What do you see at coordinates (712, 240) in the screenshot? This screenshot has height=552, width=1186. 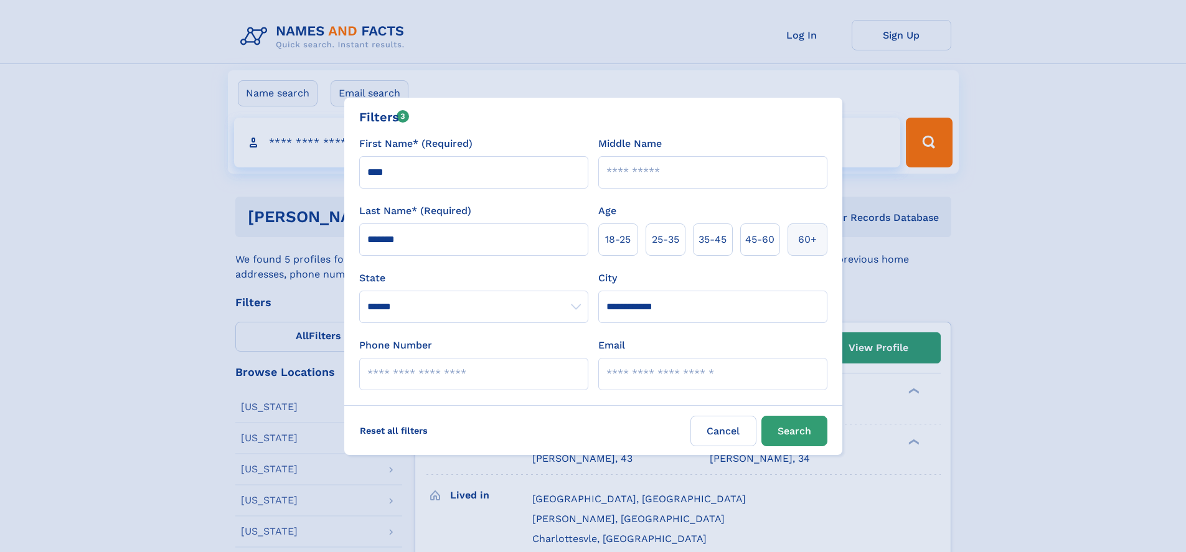 I see `span: 35‑45` at bounding box center [712, 240].